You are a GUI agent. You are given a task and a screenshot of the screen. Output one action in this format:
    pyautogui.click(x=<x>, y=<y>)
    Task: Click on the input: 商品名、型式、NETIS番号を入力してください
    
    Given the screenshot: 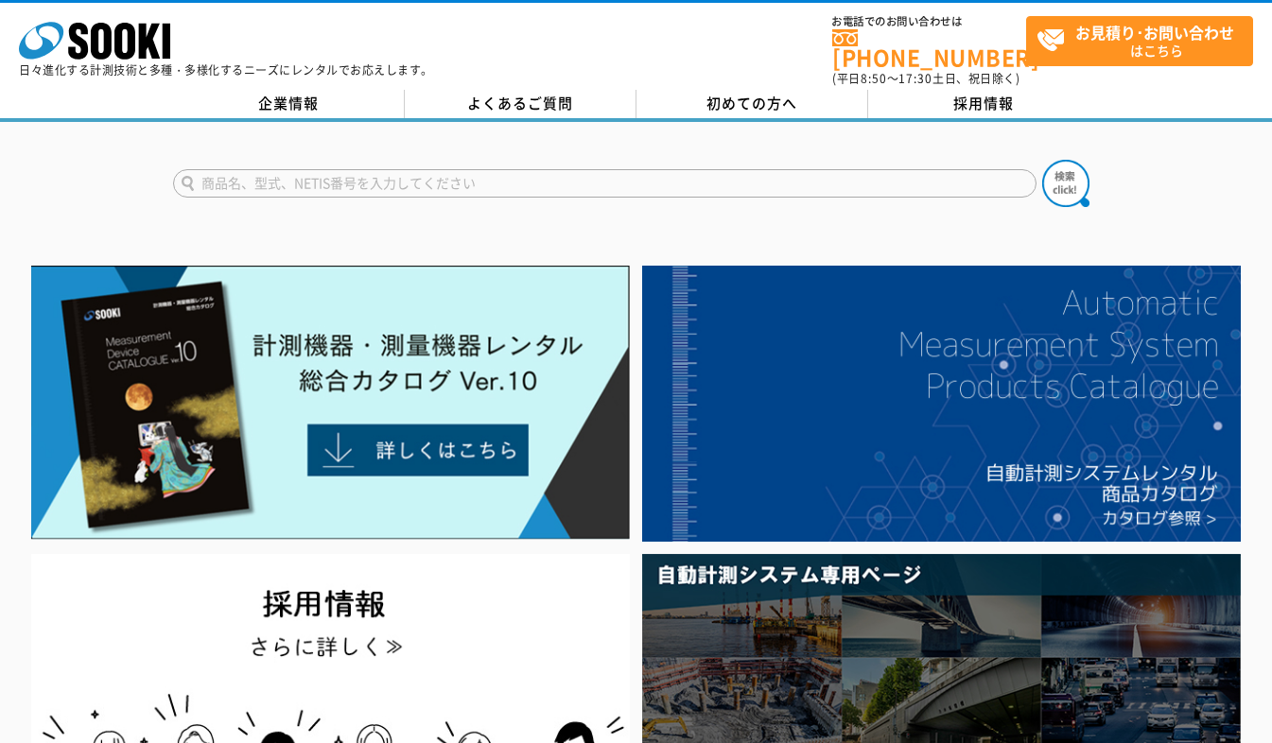 What is the action you would take?
    pyautogui.click(x=604, y=183)
    